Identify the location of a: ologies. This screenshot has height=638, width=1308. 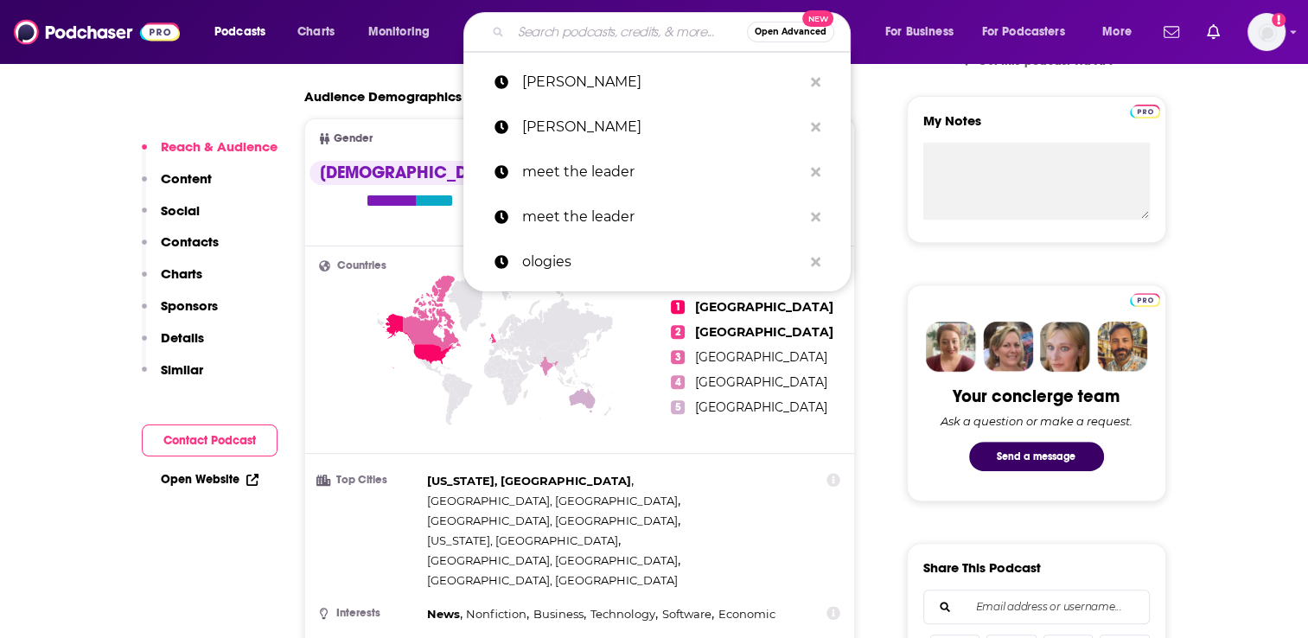
(657, 262).